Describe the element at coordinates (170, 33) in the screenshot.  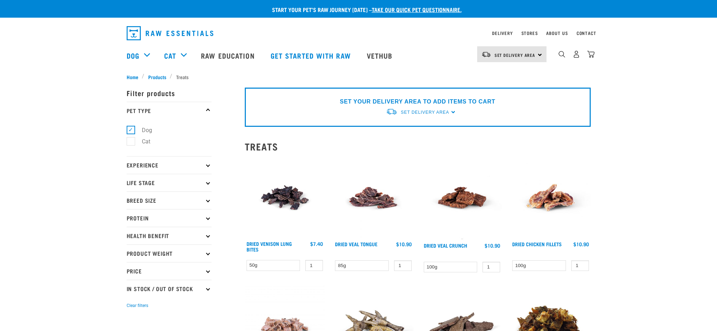
I see `img: Raw Essentials Logo` at that location.